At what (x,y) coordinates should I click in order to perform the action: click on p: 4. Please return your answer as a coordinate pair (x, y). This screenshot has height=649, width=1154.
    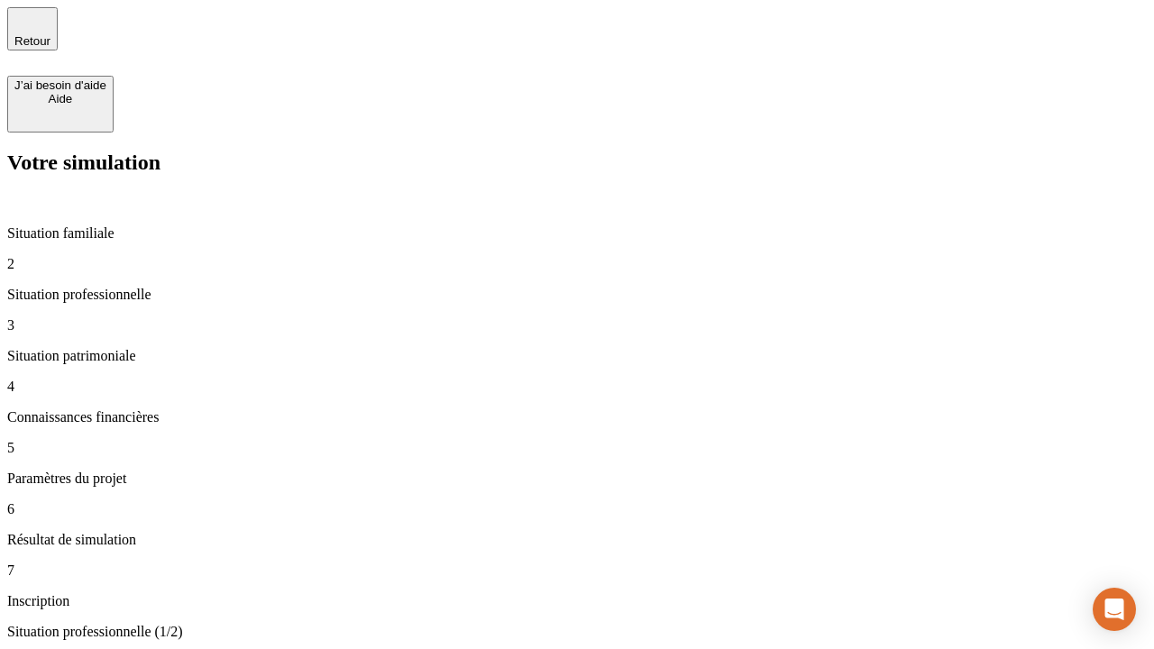
    Looking at the image, I should click on (577, 387).